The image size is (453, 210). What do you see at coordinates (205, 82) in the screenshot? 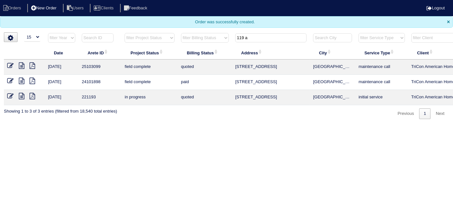
I see `td: paid` at bounding box center [205, 82].